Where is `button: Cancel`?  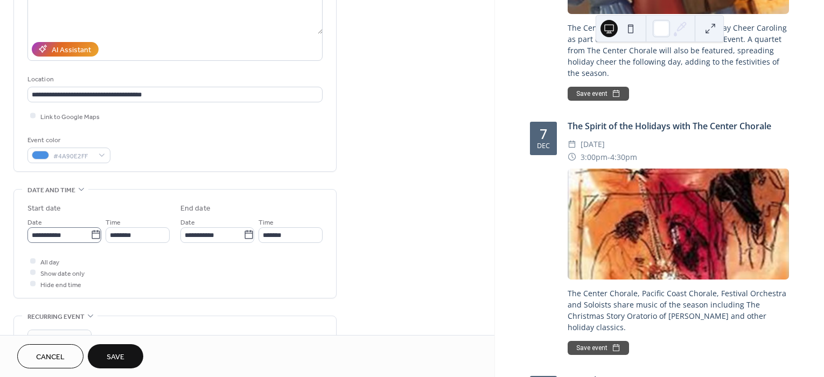 button: Cancel is located at coordinates (50, 356).